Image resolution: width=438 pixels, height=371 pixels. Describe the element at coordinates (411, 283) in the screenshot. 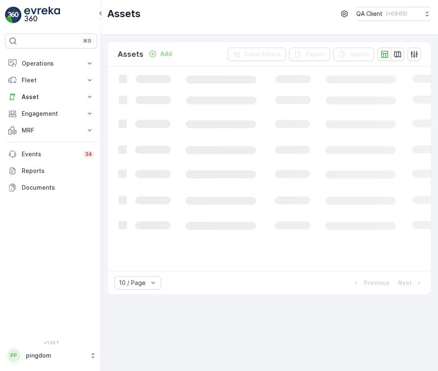

I see `button: Next` at that location.